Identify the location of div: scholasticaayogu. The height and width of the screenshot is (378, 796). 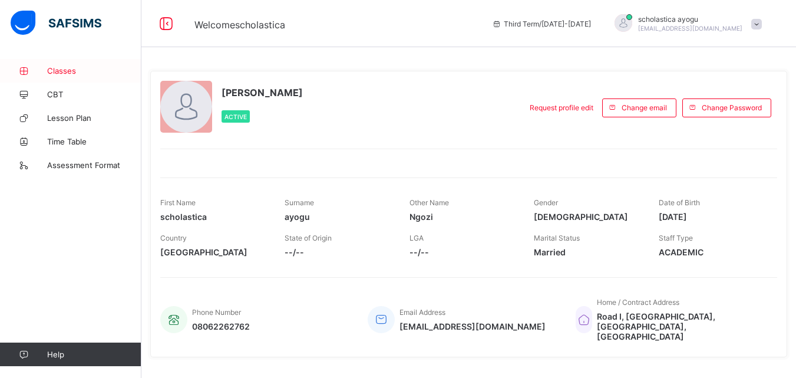
(685, 24).